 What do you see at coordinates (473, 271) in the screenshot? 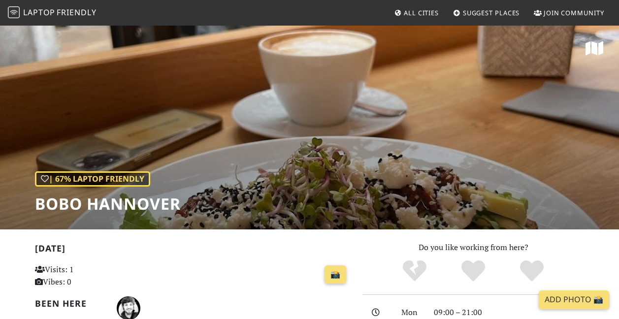
I see `div: Yes` at bounding box center [473, 271].